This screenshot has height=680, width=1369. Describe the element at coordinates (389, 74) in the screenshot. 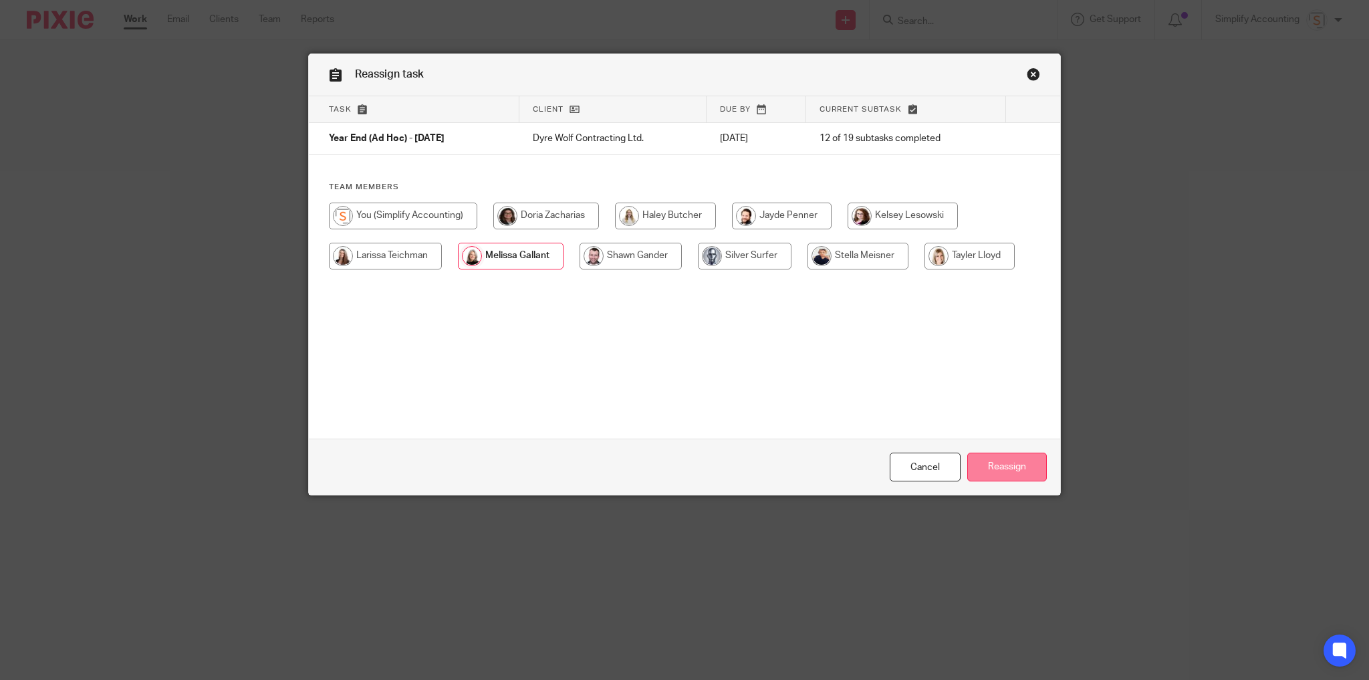

I see `span: Reassign task` at that location.